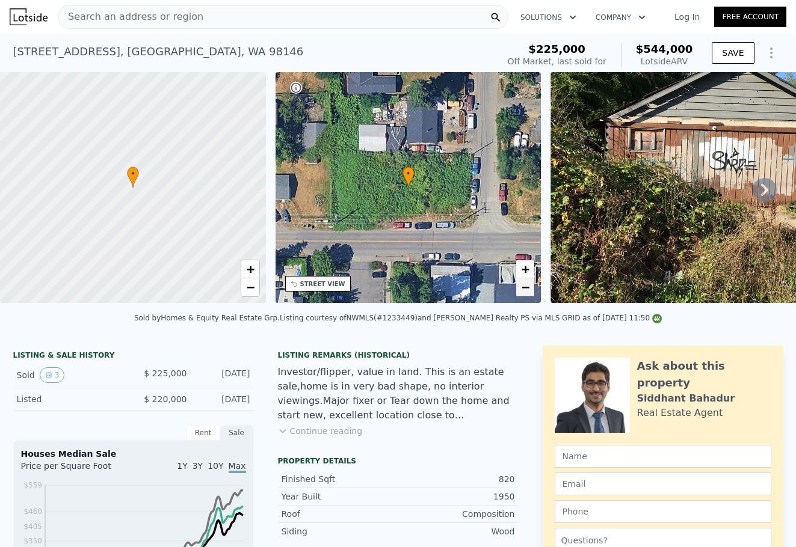 This screenshot has height=547, width=796. Describe the element at coordinates (182, 466) in the screenshot. I see `span: 1Y` at that location.